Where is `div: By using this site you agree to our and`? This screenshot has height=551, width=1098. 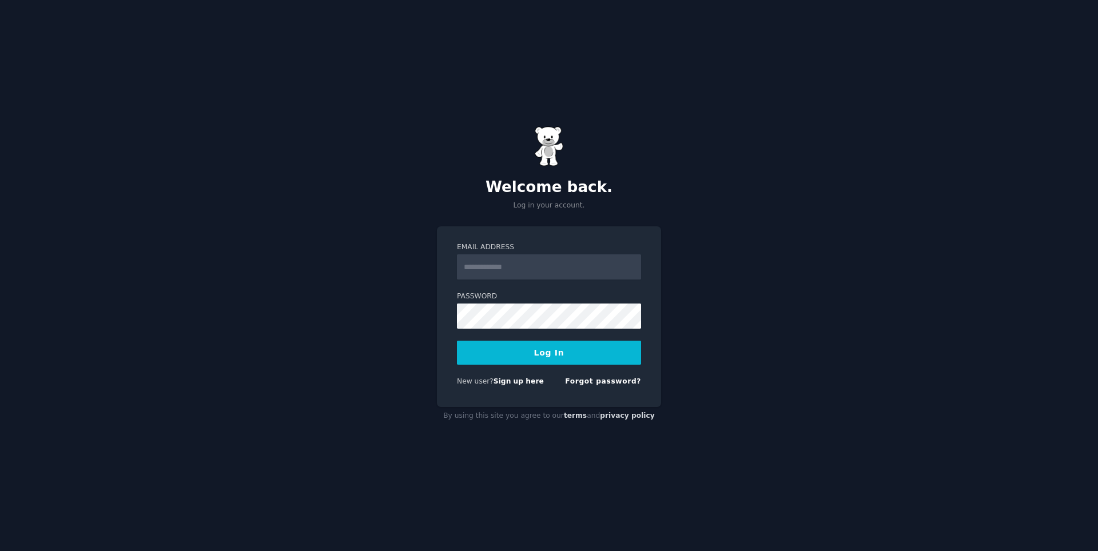 div: By using this site you agree to our and is located at coordinates (549, 416).